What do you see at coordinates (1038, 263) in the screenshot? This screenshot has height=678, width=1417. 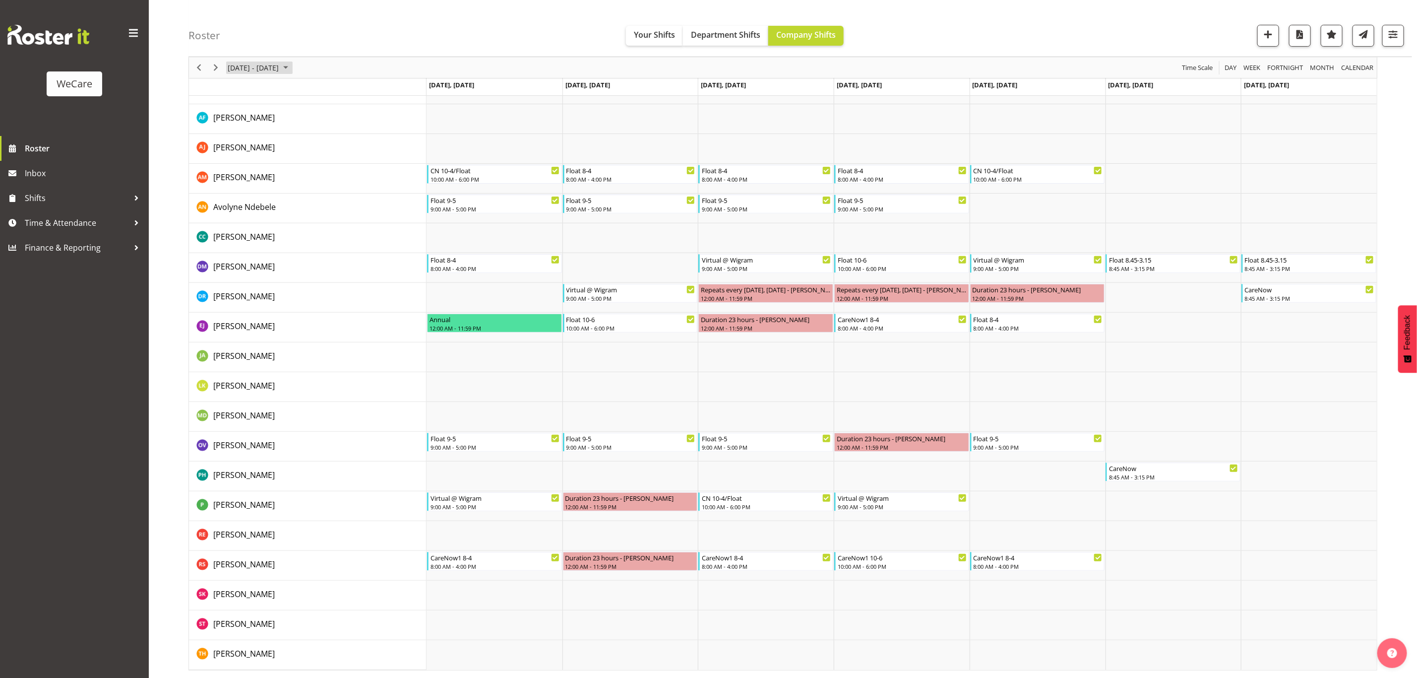 I see `div: Deepti Mahajan"s event - Virtual @ Wigram Begin From Friday, September 19, 2025 at 9:00:00 AM GMT...` at bounding box center [1038, 263].